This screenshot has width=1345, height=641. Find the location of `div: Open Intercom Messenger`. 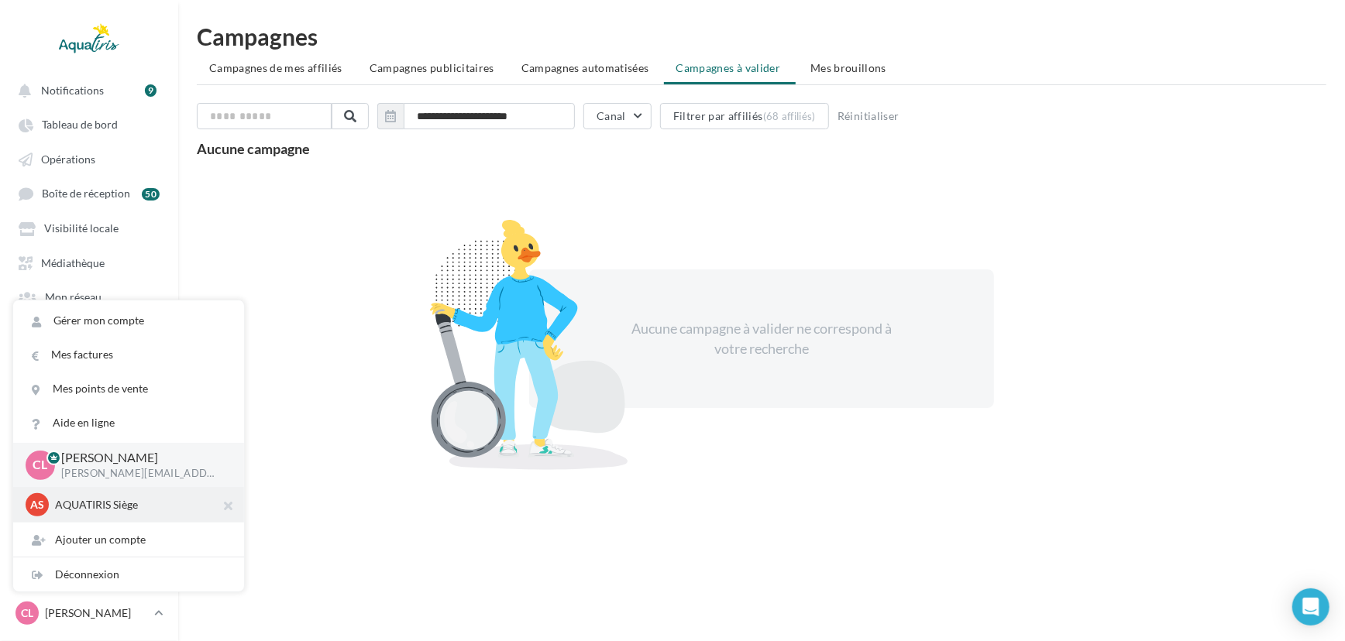

div: Open Intercom Messenger is located at coordinates (1310, 607).